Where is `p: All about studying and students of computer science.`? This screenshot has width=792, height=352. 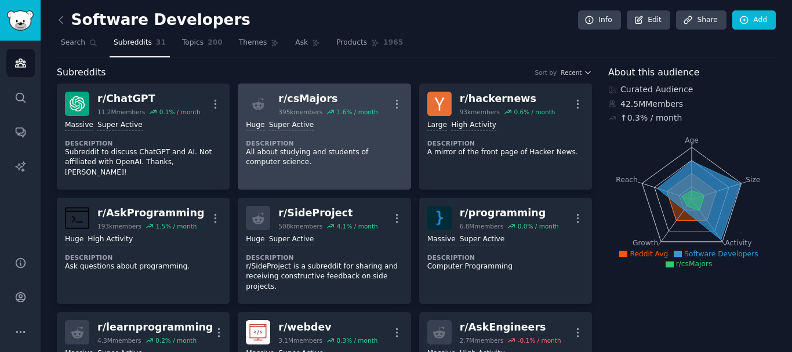 p: All about studying and students of computer science. is located at coordinates (324, 157).